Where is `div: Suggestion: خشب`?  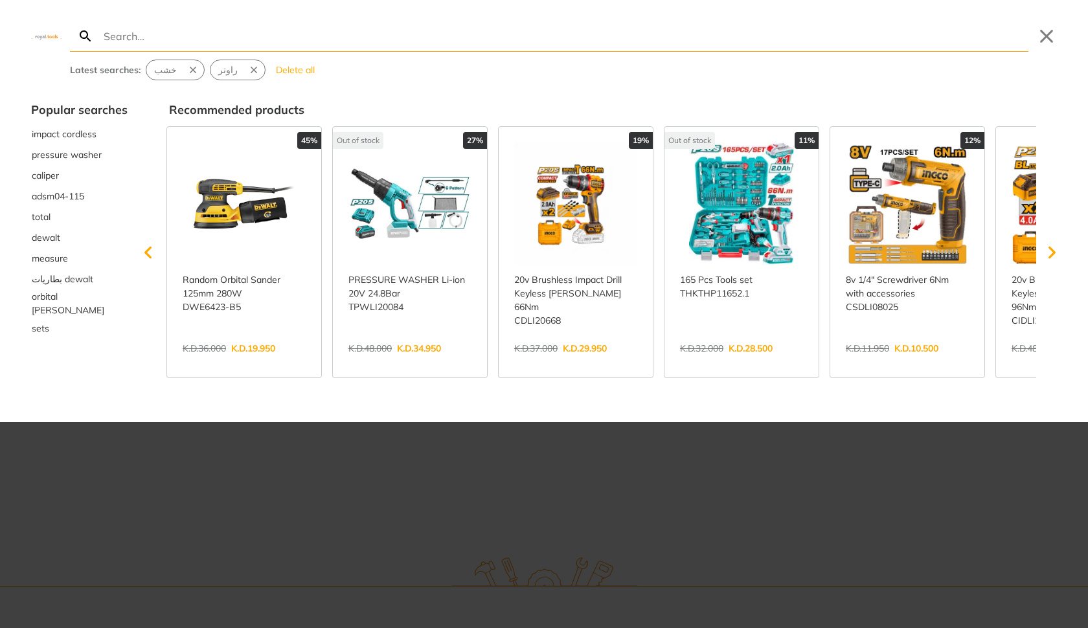
div: Suggestion: خشب is located at coordinates (175, 70).